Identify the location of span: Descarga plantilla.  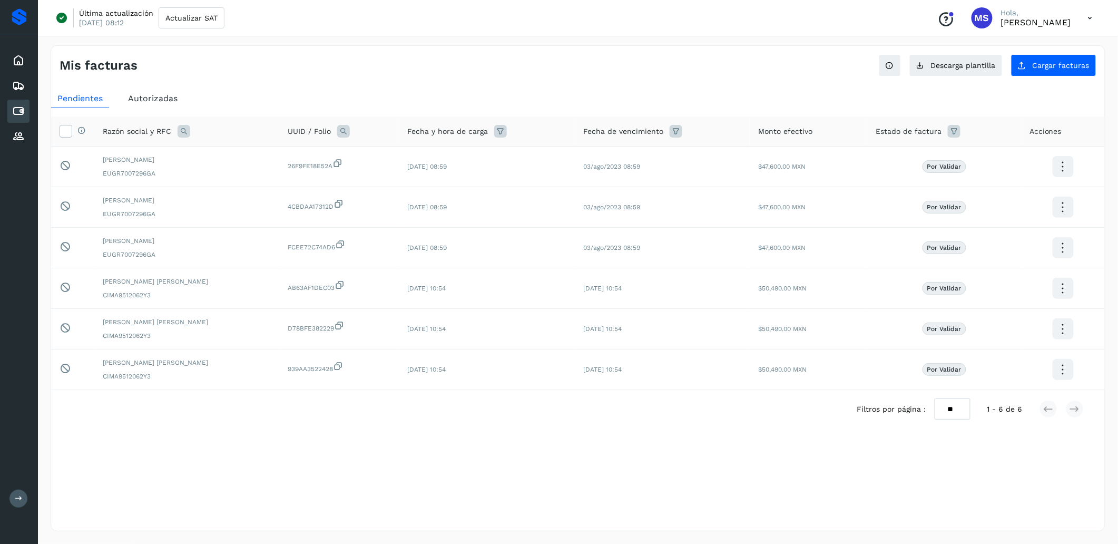
(963, 65).